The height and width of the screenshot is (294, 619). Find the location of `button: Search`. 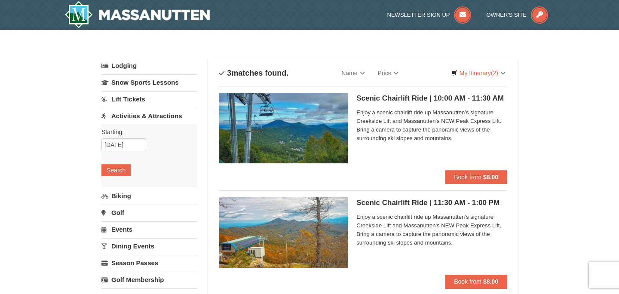

button: Search is located at coordinates (116, 170).